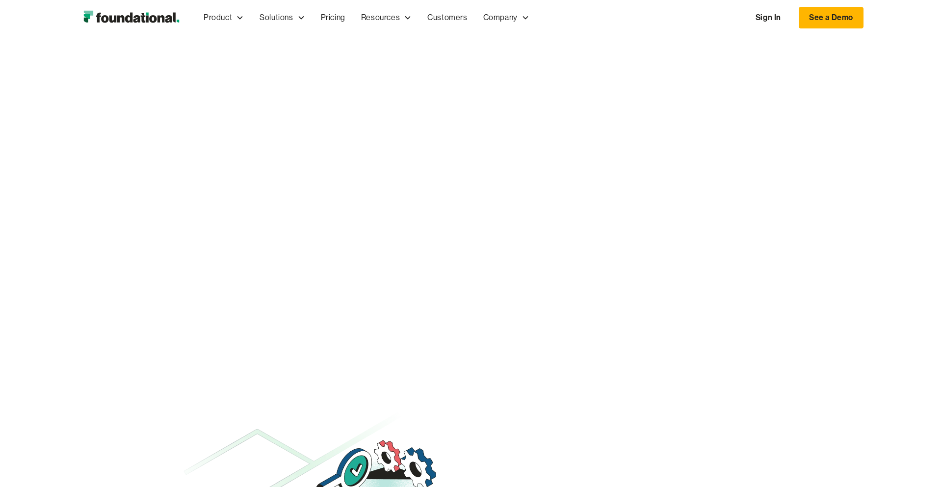  What do you see at coordinates (131, 18) in the screenshot?
I see `img: Foundational Logo` at bounding box center [131, 18].